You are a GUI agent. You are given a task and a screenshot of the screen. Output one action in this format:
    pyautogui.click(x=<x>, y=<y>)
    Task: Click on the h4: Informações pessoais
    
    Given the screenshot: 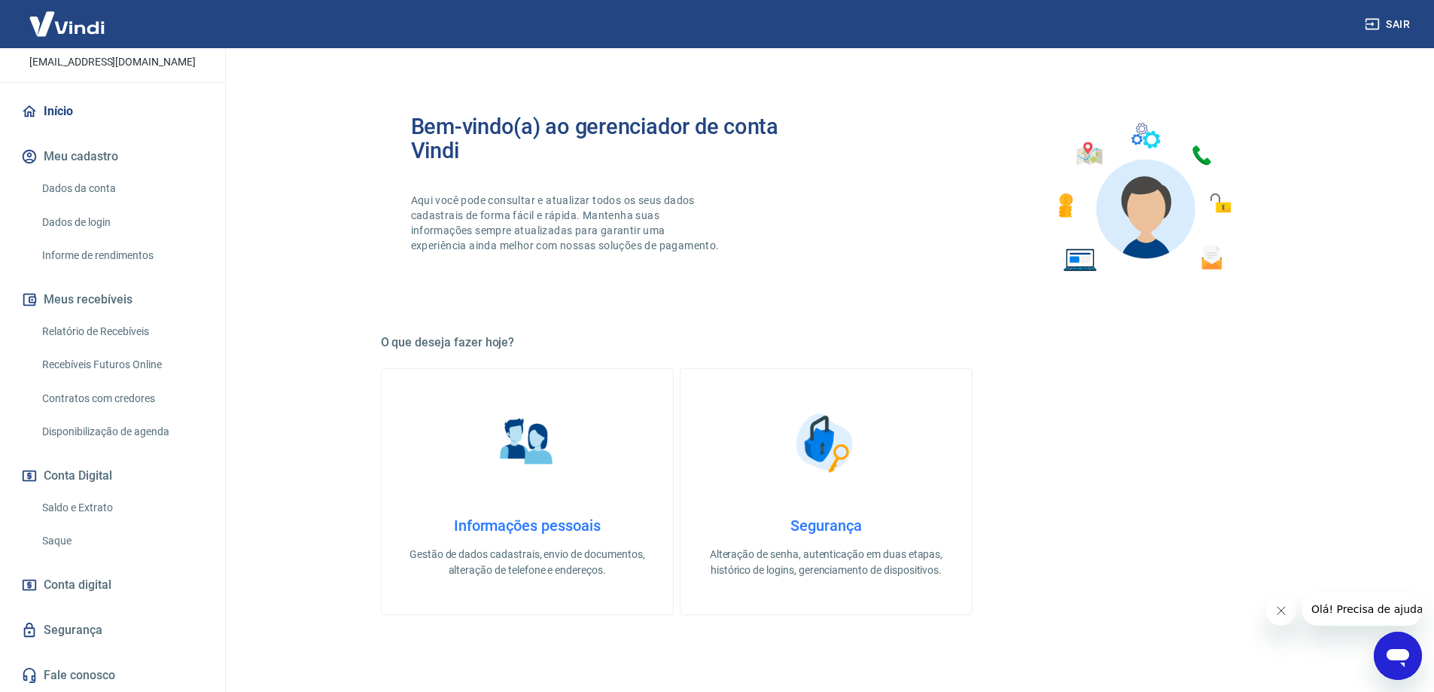 What is the action you would take?
    pyautogui.click(x=527, y=526)
    